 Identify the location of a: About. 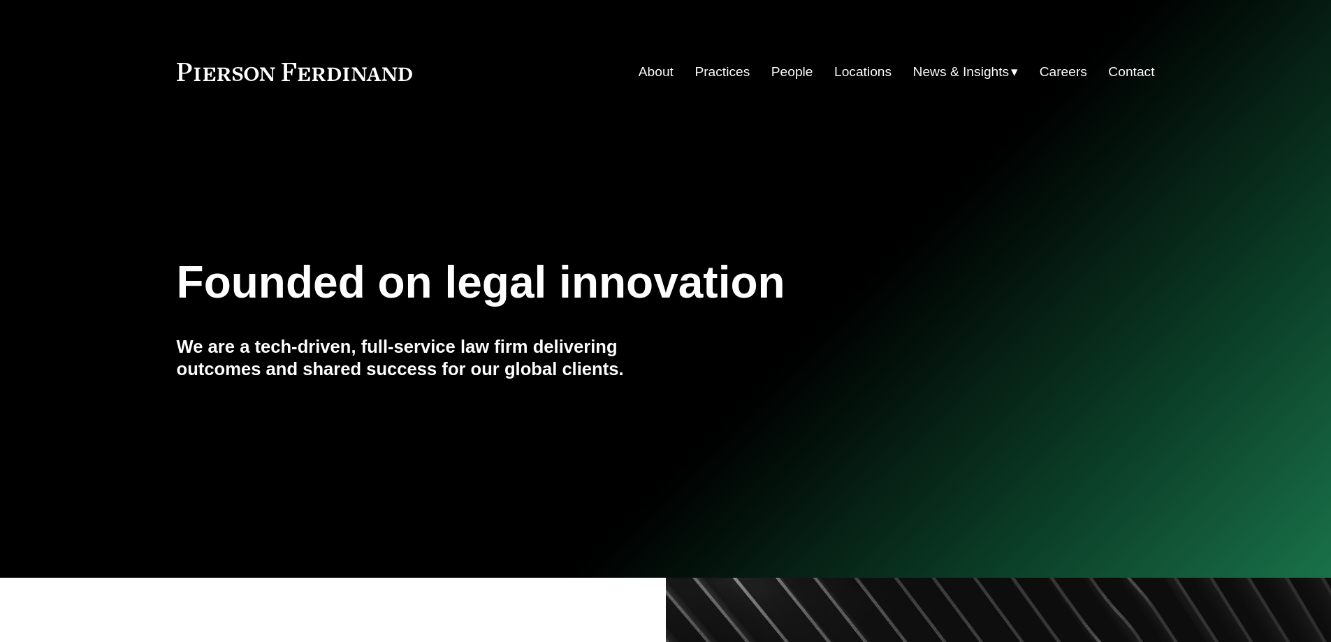
(656, 72).